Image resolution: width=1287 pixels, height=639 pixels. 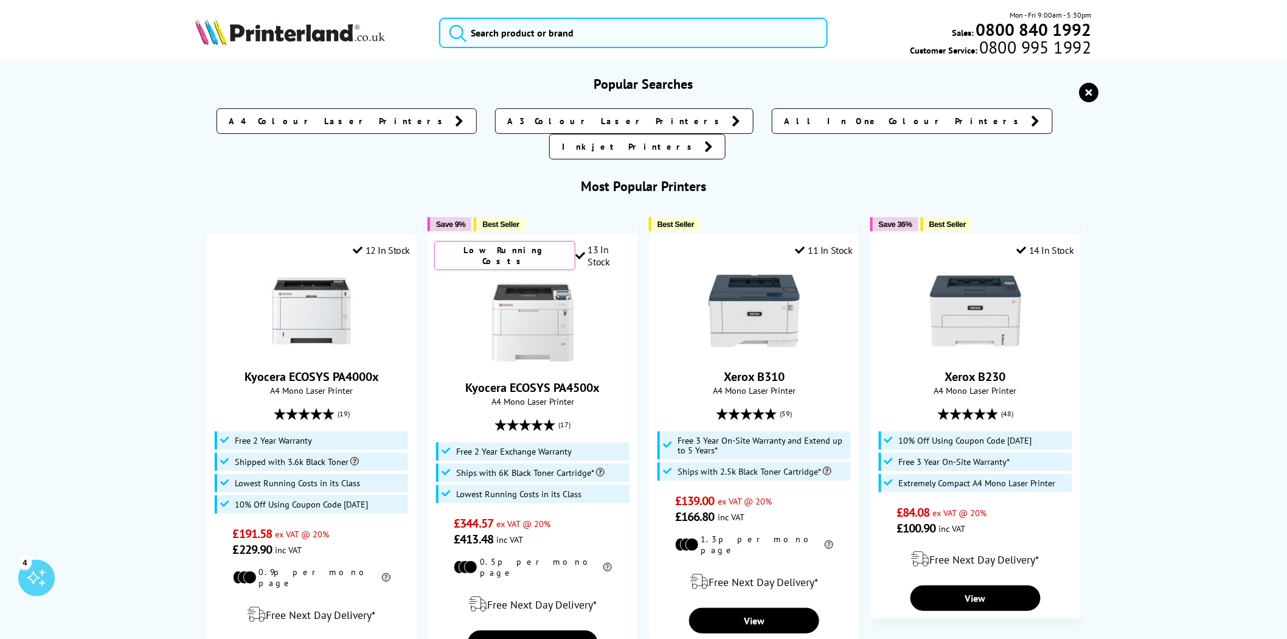 What do you see at coordinates (617, 121) in the screenshot?
I see `span: A3 Colour Laser Printers` at bounding box center [617, 121].